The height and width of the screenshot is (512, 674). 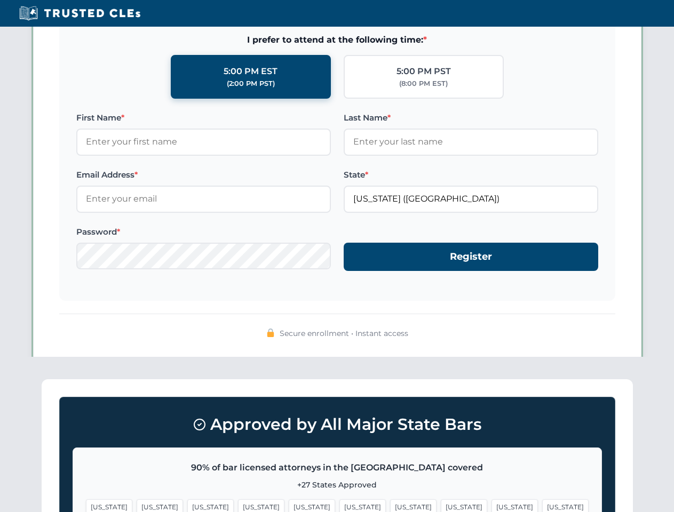 What do you see at coordinates (203, 232) in the screenshot?
I see `label: Password` at bounding box center [203, 232].